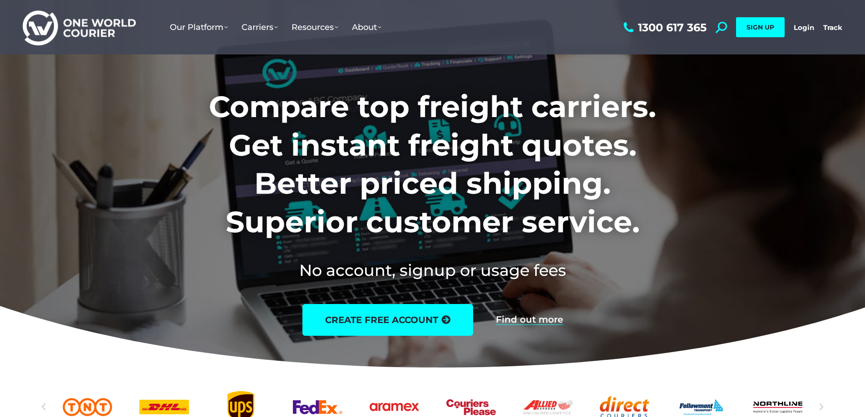 This screenshot has height=417, width=865. What do you see at coordinates (199, 27) in the screenshot?
I see `a: Our Platform` at bounding box center [199, 27].